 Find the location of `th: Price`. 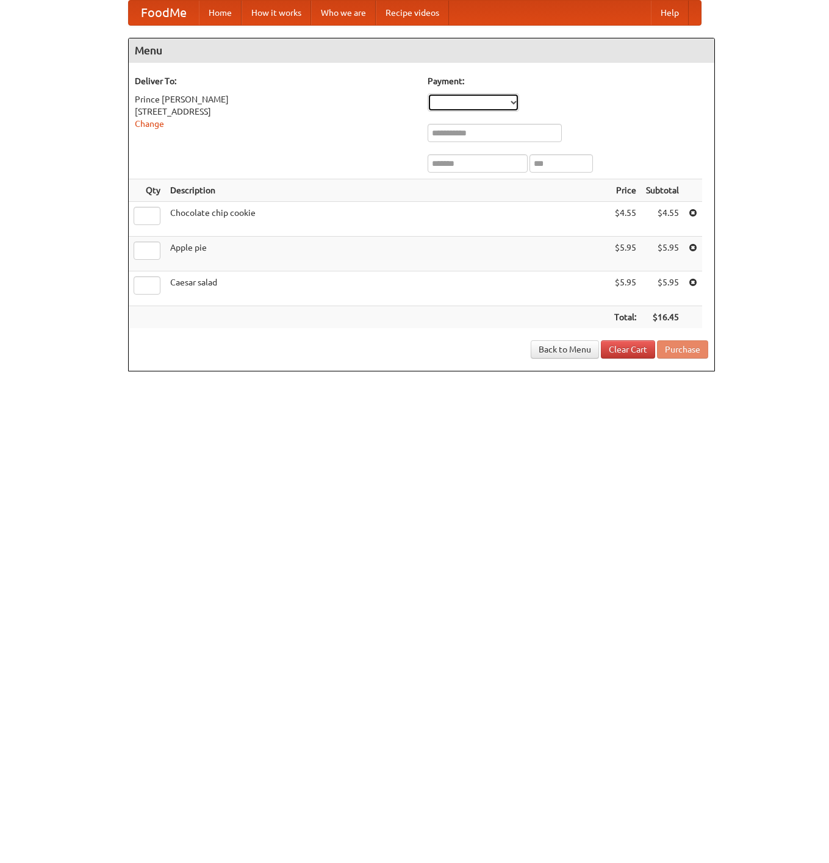

th: Price is located at coordinates (625, 190).